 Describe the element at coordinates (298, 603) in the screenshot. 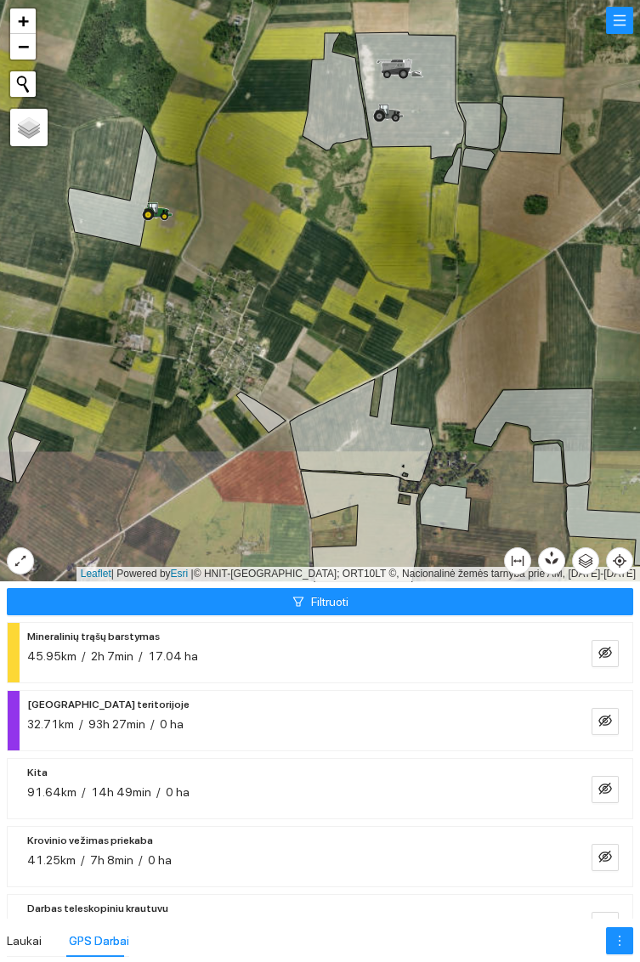

I see `span: filter` at that location.